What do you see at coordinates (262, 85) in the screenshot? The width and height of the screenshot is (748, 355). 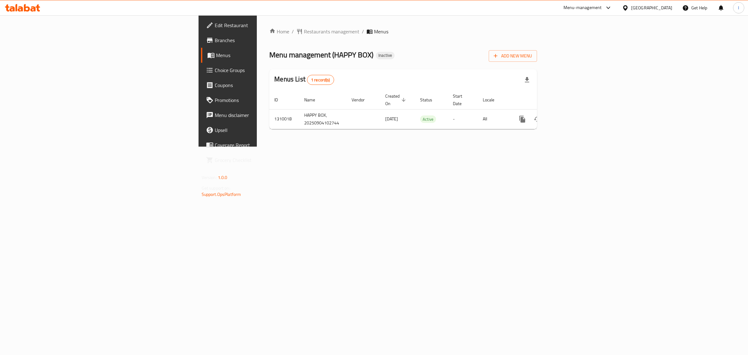 I see `a: Coupons` at bounding box center [262, 85].